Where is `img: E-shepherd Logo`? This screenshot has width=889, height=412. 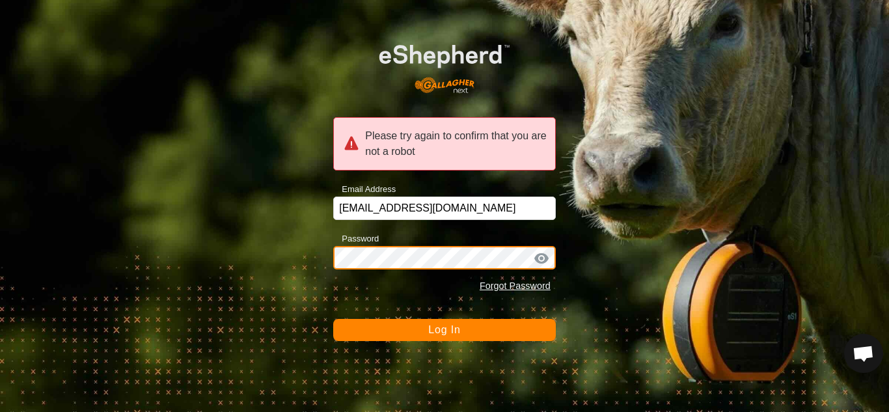
img: E-shepherd Logo is located at coordinates (444, 64).